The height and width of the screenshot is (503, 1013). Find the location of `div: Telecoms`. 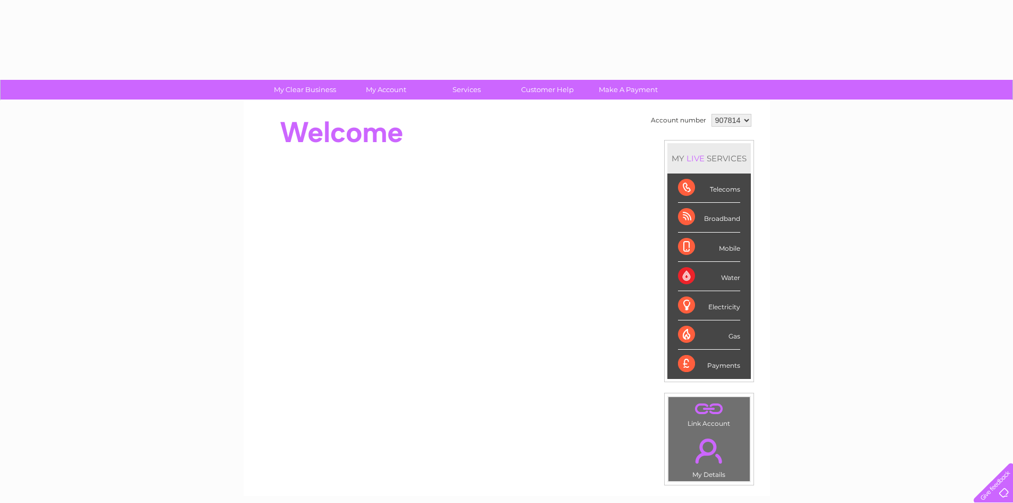

div: Telecoms is located at coordinates (709, 188).